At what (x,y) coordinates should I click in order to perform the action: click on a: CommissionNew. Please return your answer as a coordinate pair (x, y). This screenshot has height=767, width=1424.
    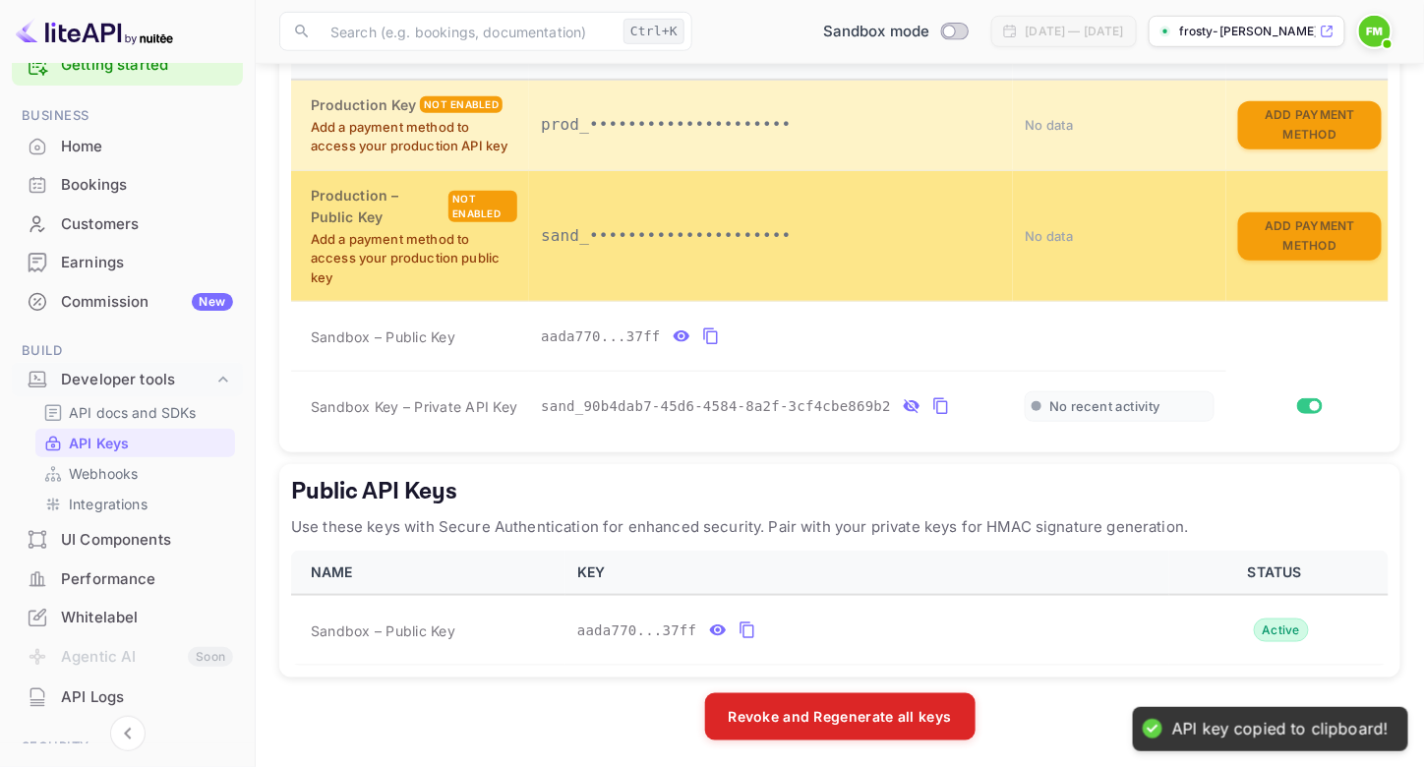
    Looking at the image, I should click on (127, 301).